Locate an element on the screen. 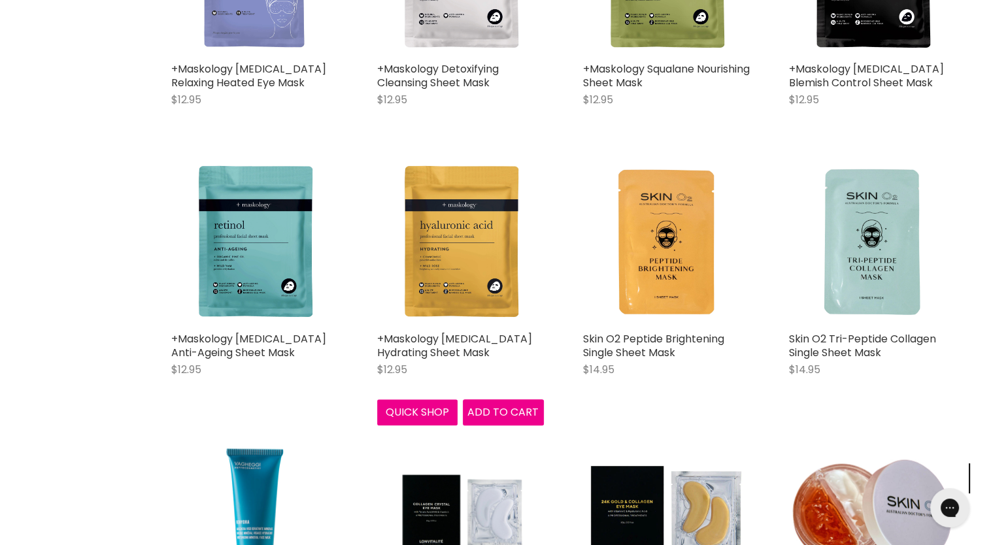 Image resolution: width=989 pixels, height=545 pixels. button: Add to cart is located at coordinates (503, 412).